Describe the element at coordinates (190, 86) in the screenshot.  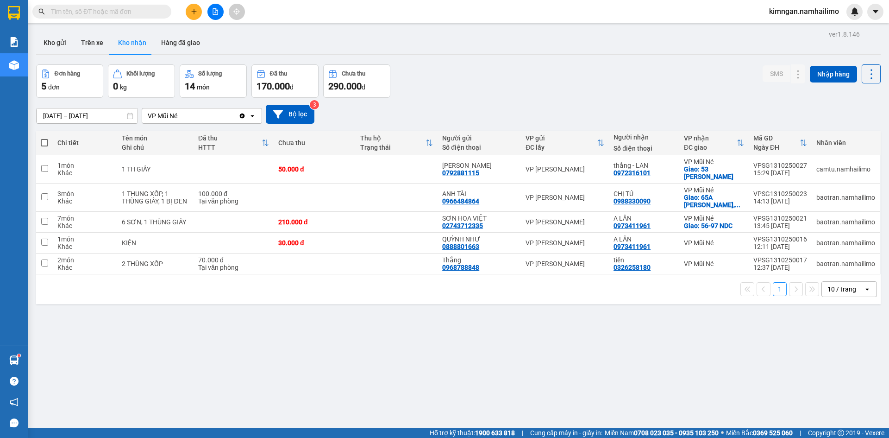
I see `span: 14` at that location.